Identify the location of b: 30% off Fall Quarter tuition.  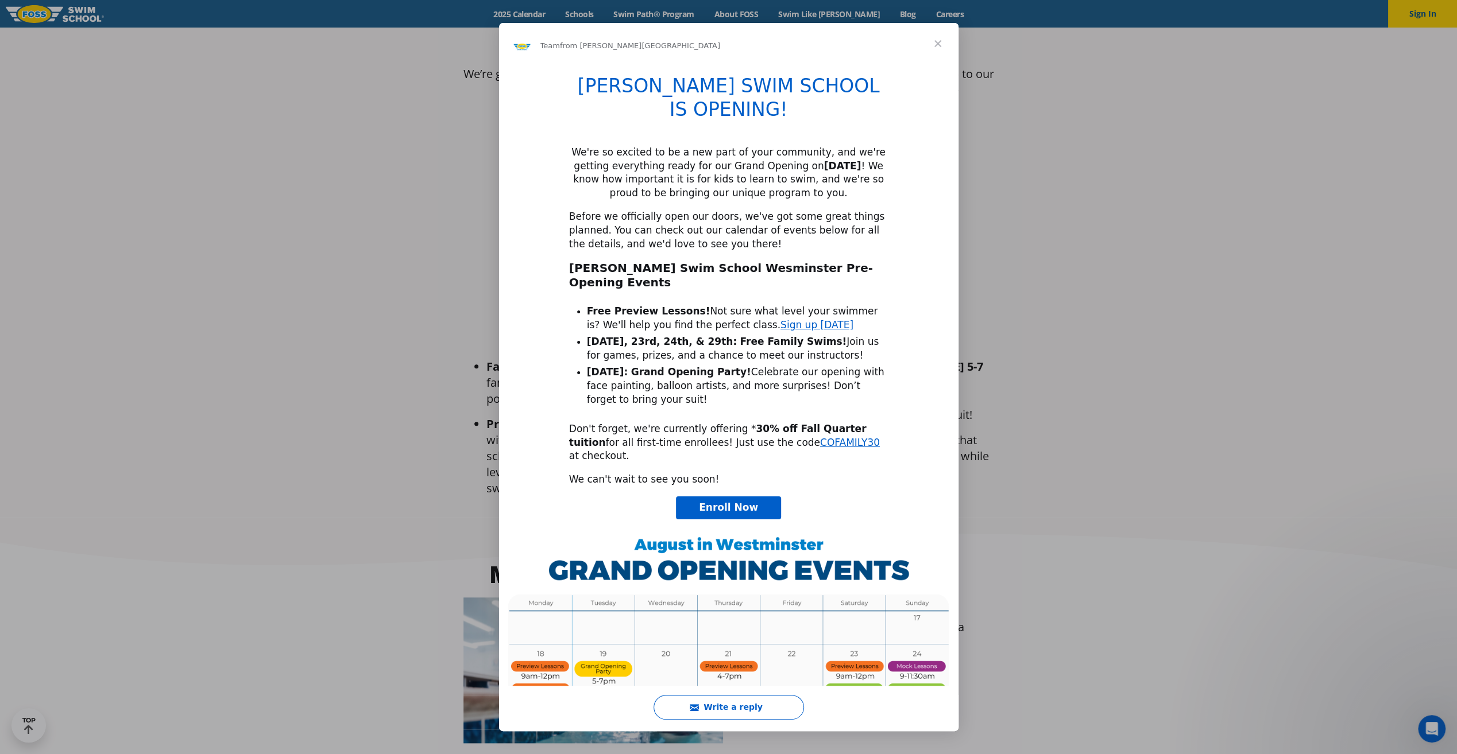
(718, 436).